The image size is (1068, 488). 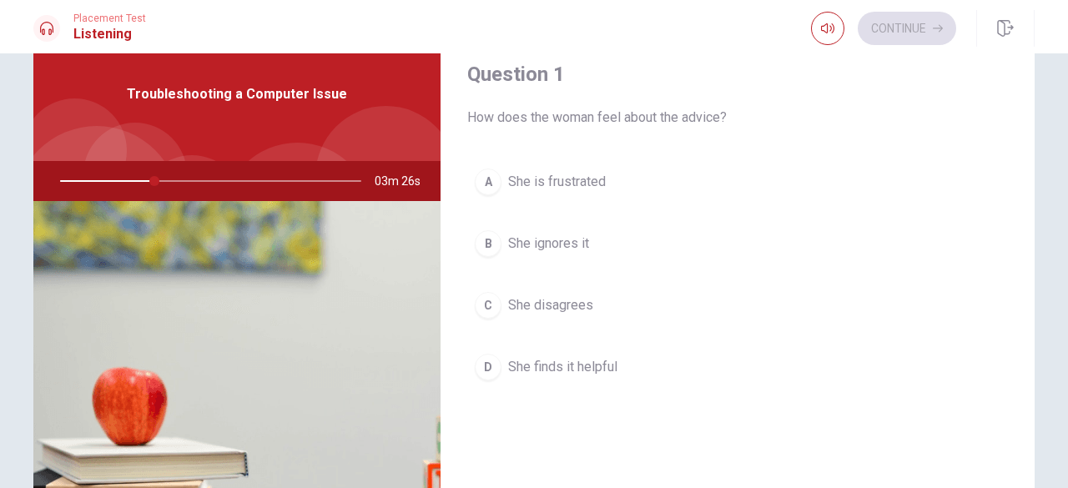 I want to click on button: DShe finds it helpful, so click(x=738, y=367).